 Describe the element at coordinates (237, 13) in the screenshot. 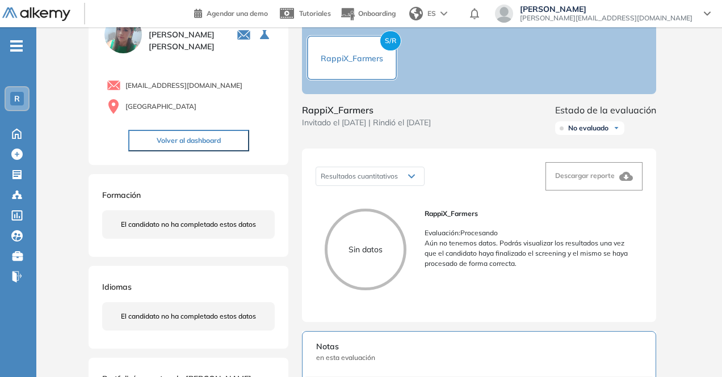

I see `span: Agendar una demo` at that location.